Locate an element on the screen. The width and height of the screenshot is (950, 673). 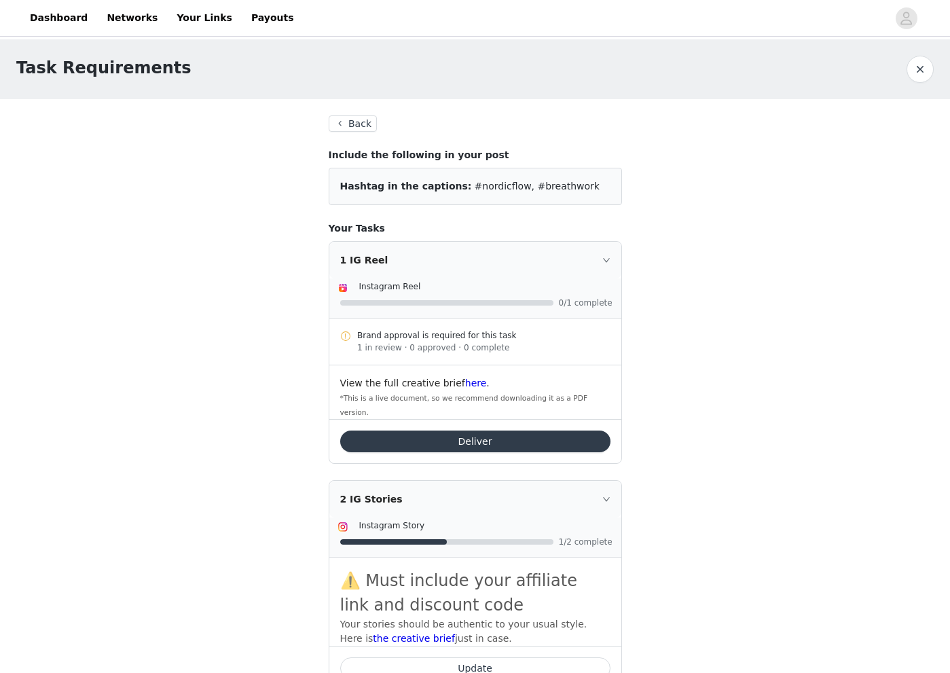
span: Instagram Reel is located at coordinates (390, 287).